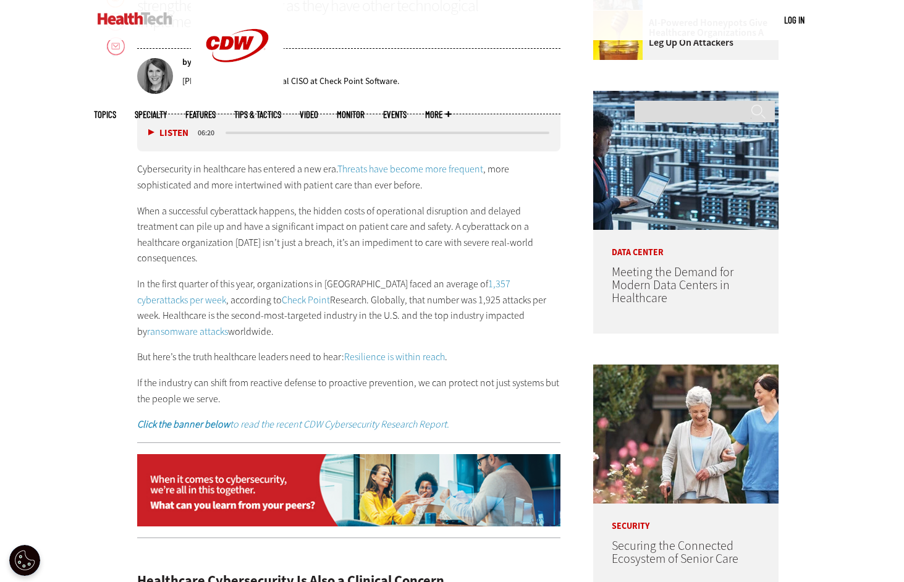  What do you see at coordinates (151, 114) in the screenshot?
I see `span: Specialty` at bounding box center [151, 114].